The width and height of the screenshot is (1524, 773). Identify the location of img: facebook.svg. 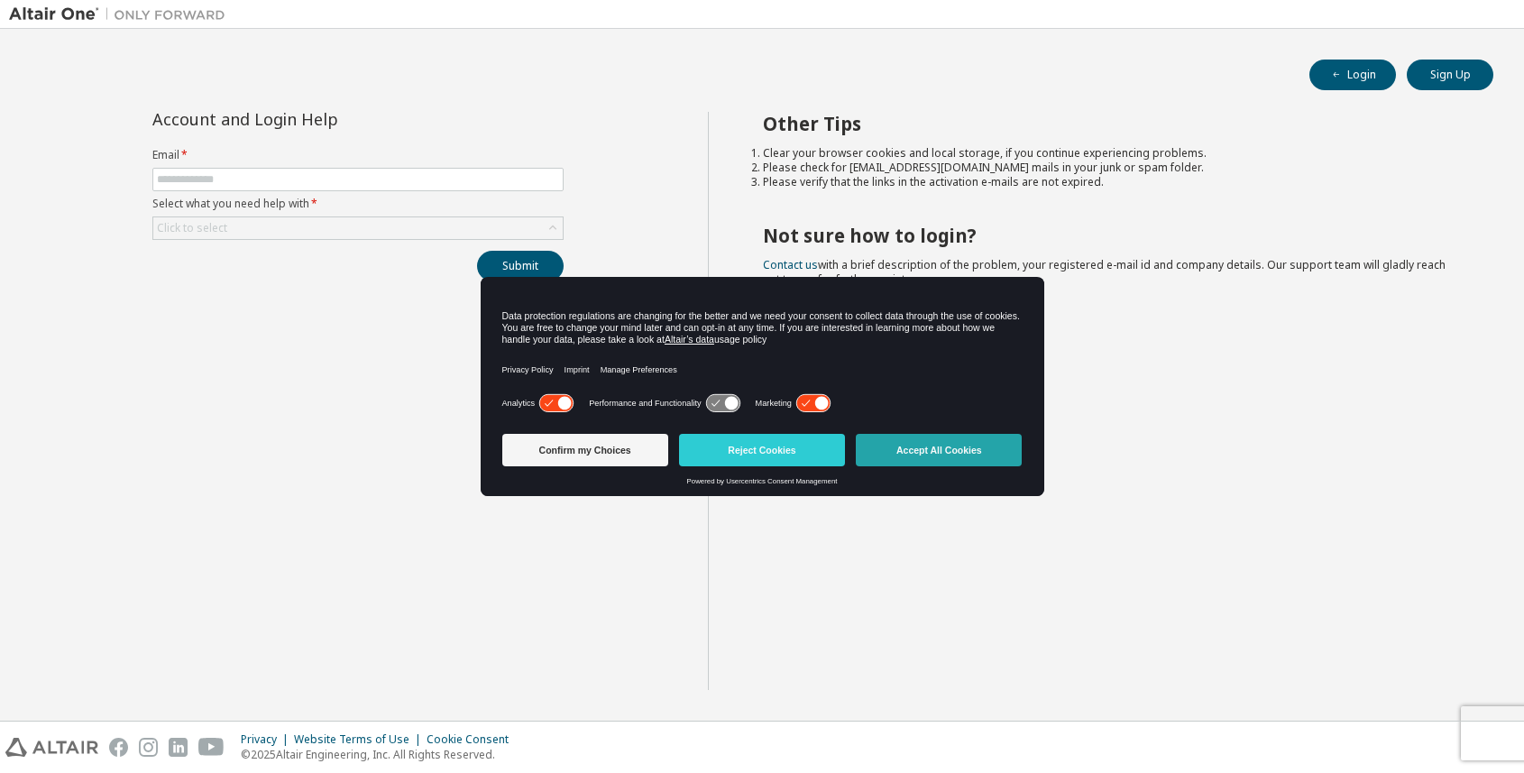
(118, 747).